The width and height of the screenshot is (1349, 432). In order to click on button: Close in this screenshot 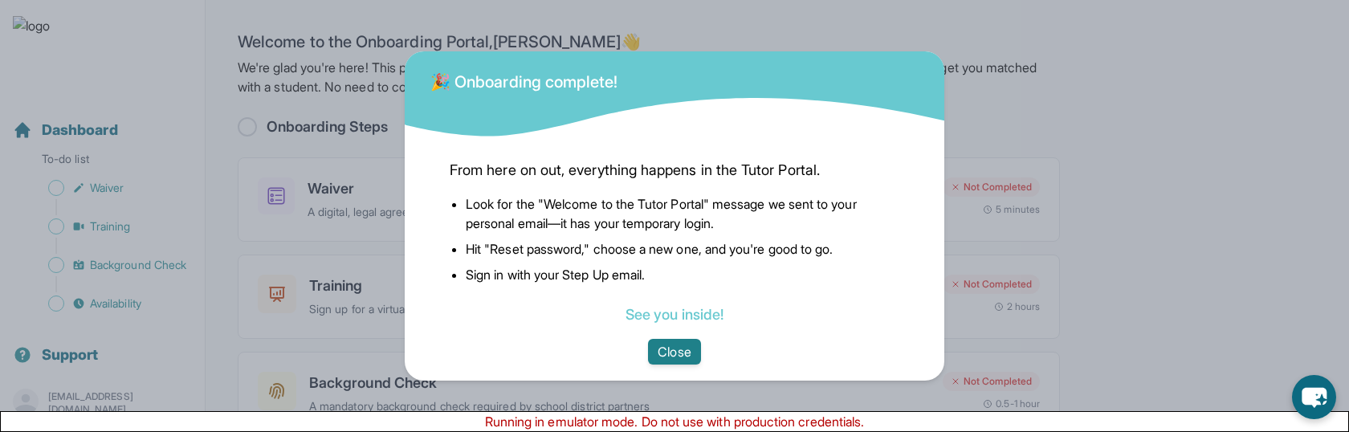, I will do `click(674, 352)`.